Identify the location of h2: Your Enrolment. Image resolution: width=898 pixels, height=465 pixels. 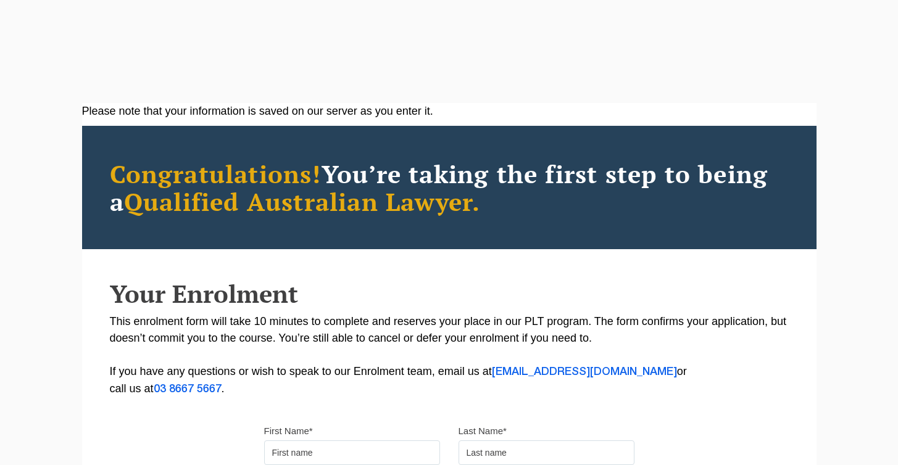
(449, 294).